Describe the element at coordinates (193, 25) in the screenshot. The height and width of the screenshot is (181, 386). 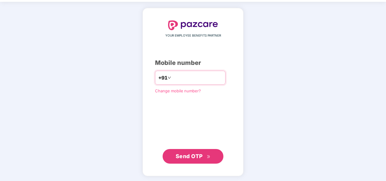
I see `img: logo` at that location.